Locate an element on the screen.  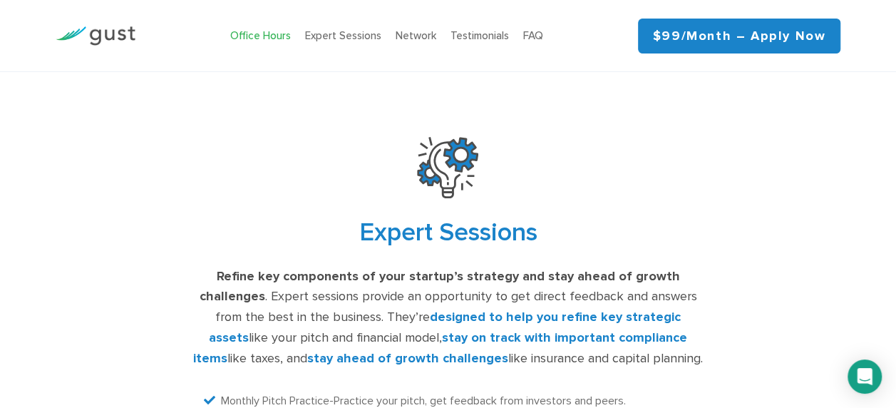
img: Easy To Use is located at coordinates (447, 167).